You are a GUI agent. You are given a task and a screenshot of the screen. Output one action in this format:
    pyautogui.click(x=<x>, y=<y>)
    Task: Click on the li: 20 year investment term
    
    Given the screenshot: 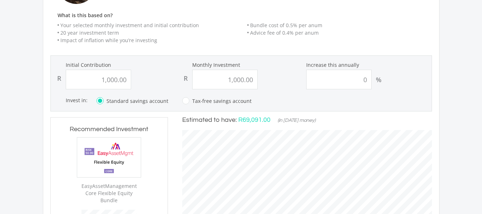 What is the action you would take?
    pyautogui.click(x=150, y=33)
    